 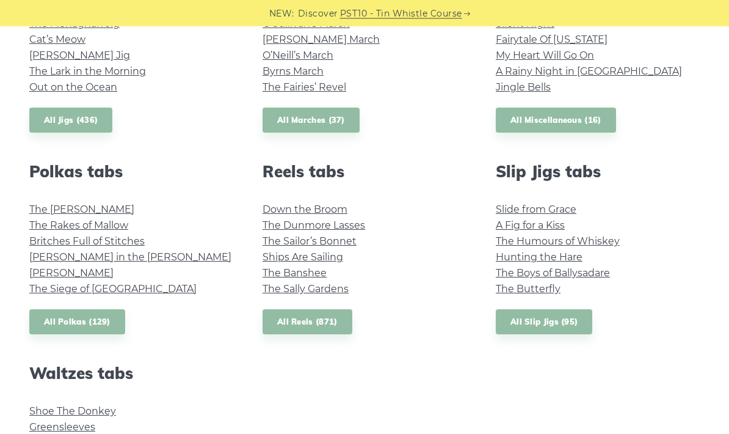 I want to click on a: Slide from Grace, so click(x=536, y=210).